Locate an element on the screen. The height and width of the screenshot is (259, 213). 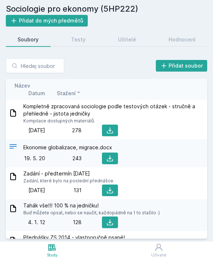
span: Název is located at coordinates (22, 85).